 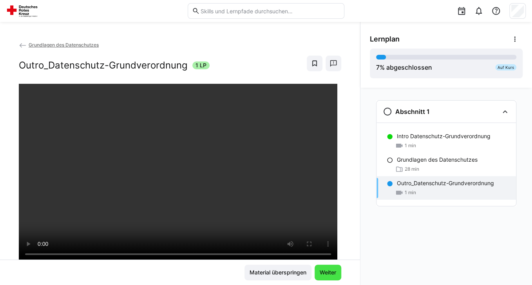 I want to click on span: Weiter, so click(x=328, y=273).